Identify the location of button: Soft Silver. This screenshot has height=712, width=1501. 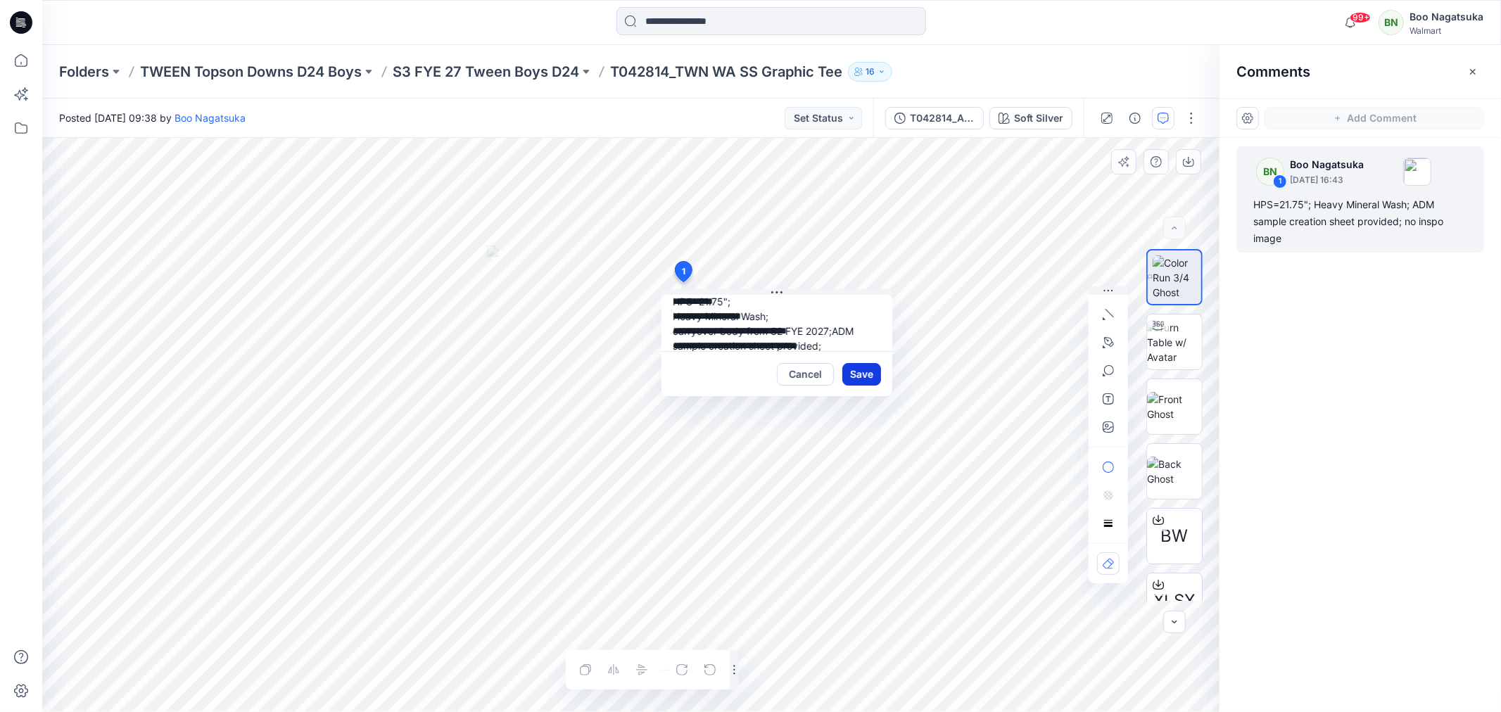
(1031, 118).